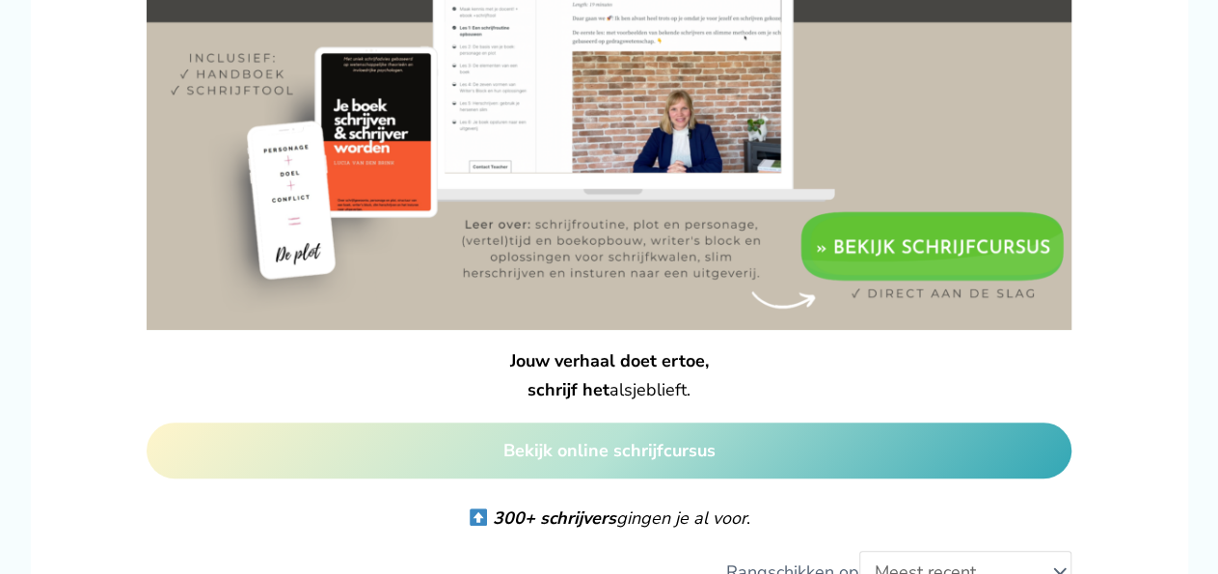 The height and width of the screenshot is (574, 1218). I want to click on strong: Jouw verhaal doet ertoe,, so click(609, 361).